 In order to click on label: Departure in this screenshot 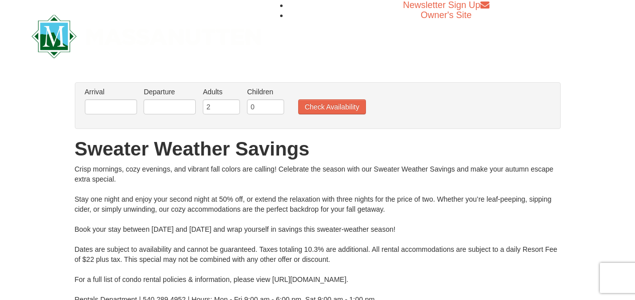, I will do `click(170, 92)`.